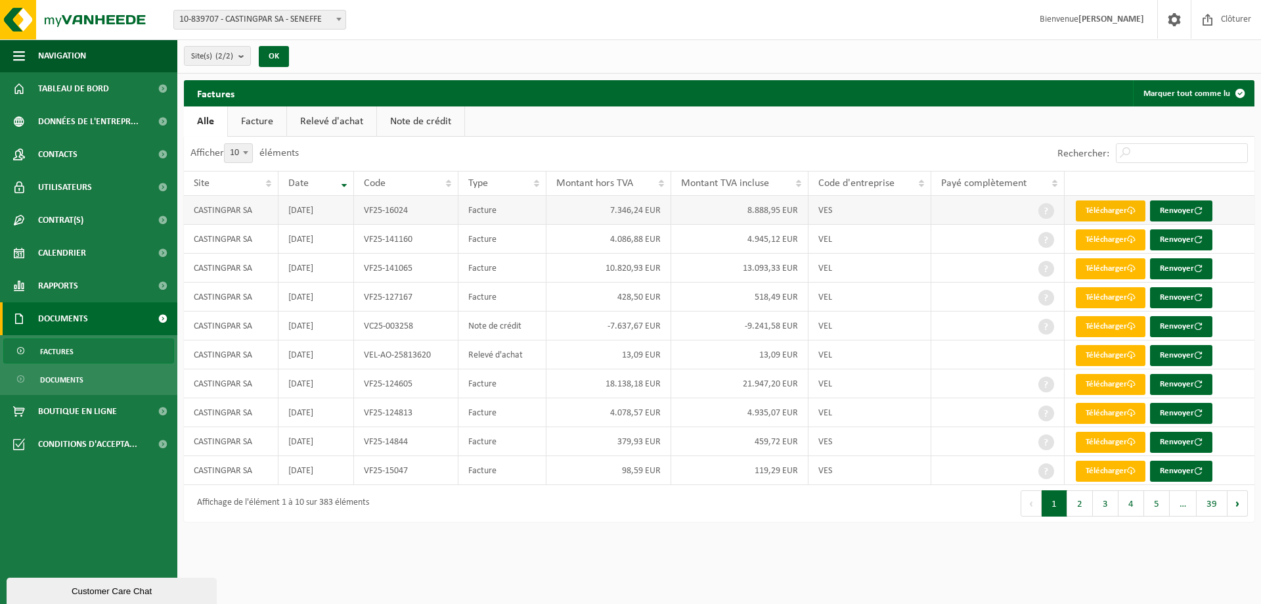  Describe the element at coordinates (608, 239) in the screenshot. I see `td: 4.086,88 EUR` at that location.